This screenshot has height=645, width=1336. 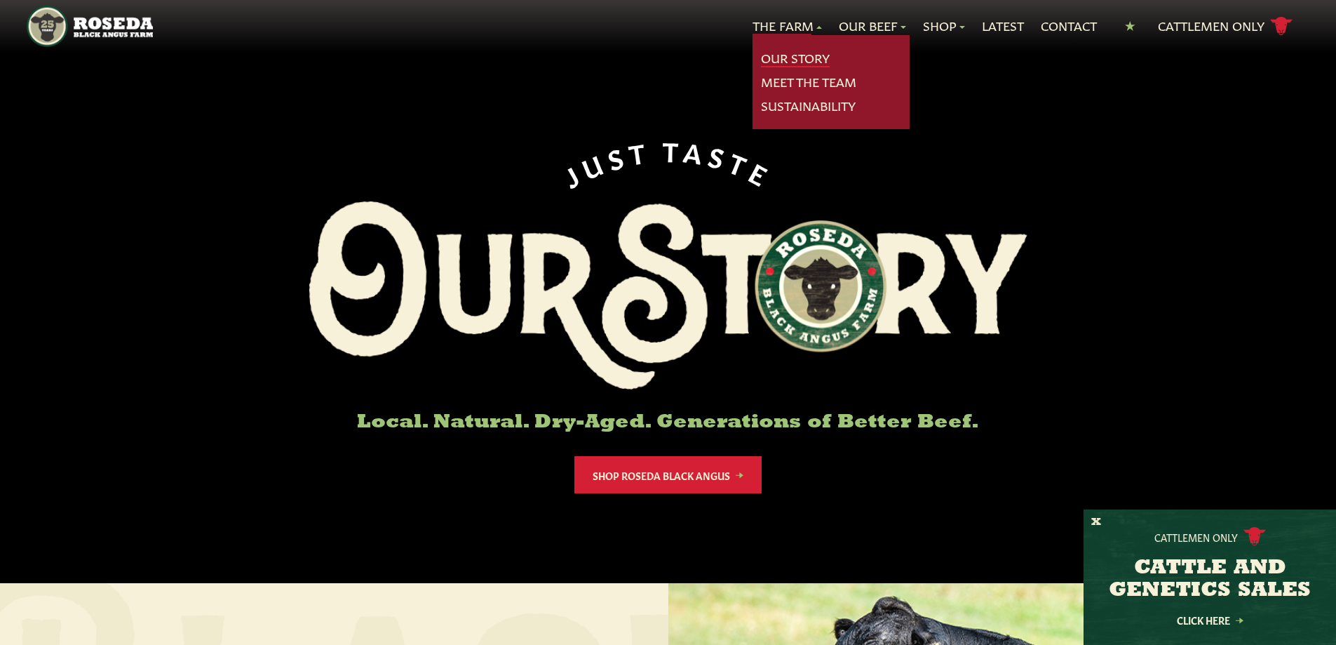 What do you see at coordinates (593, 163) in the screenshot?
I see `span: U` at bounding box center [593, 163].